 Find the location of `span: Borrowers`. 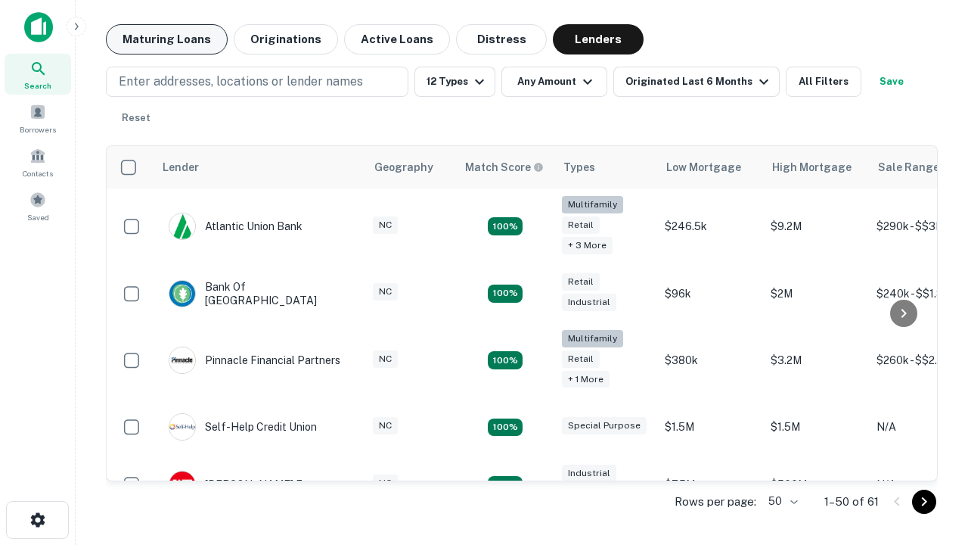

span: Borrowers is located at coordinates (38, 129).